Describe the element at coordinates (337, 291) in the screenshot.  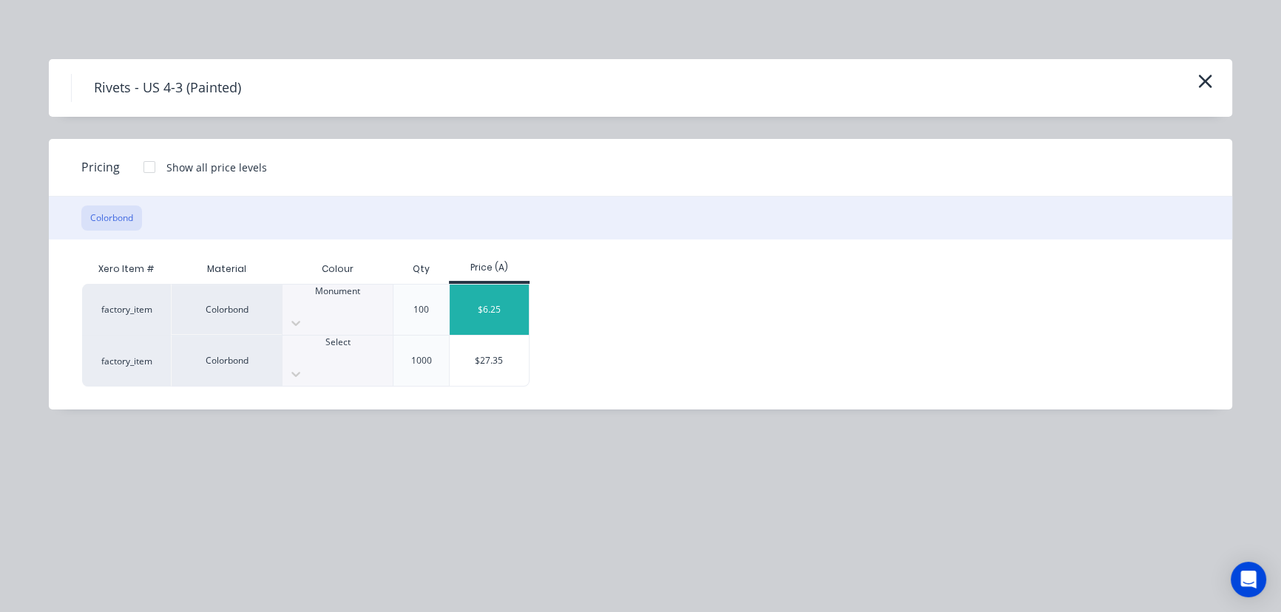
I see `div: Monument` at that location.